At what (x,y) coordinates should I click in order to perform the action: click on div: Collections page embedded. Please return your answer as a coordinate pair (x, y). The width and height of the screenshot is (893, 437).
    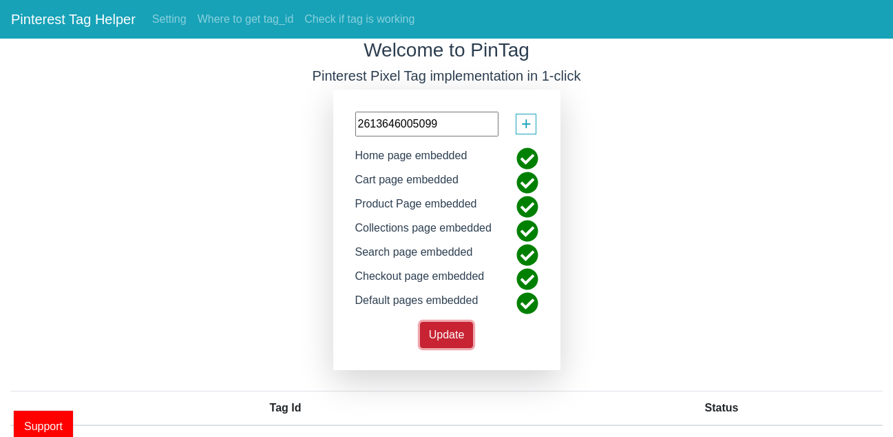
    Looking at the image, I should click on (424, 231).